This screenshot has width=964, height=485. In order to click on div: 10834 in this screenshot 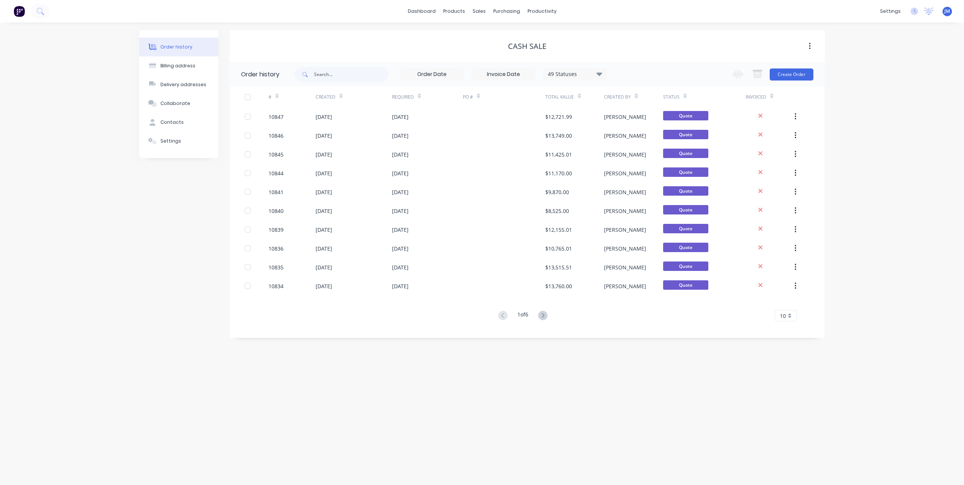, I will do `click(276, 286)`.